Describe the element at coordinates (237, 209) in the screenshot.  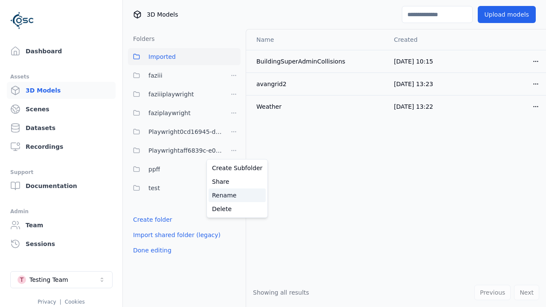
I see `div: Delete` at that location.